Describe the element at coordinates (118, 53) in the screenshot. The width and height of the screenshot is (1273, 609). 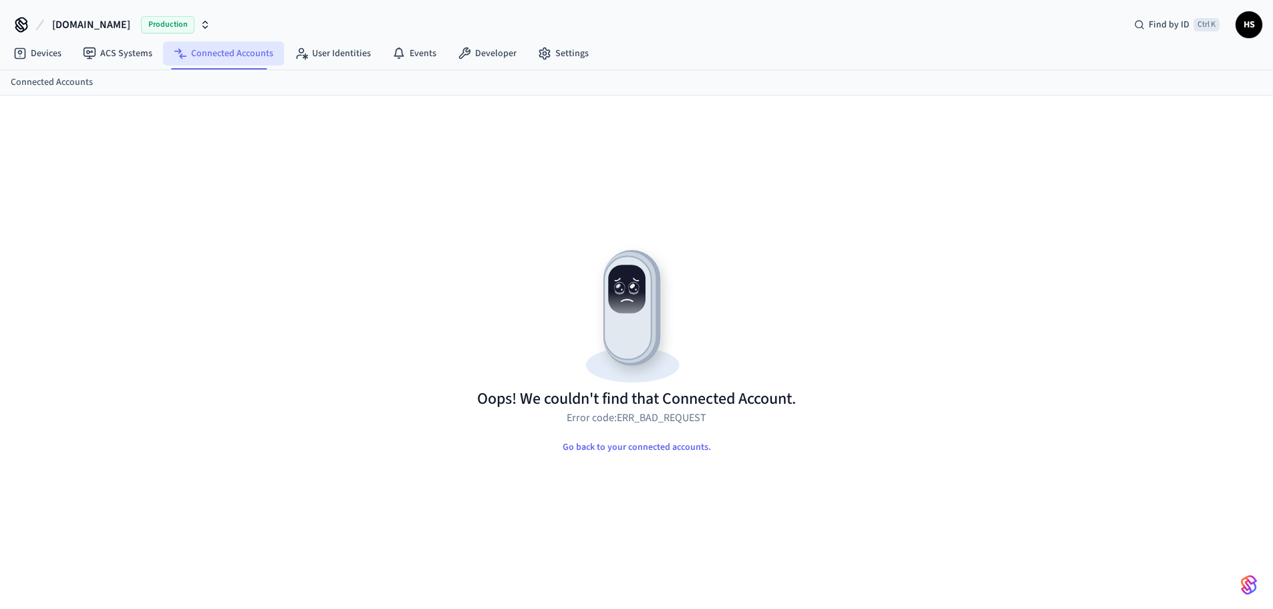
I see `a: ACS Systems` at that location.